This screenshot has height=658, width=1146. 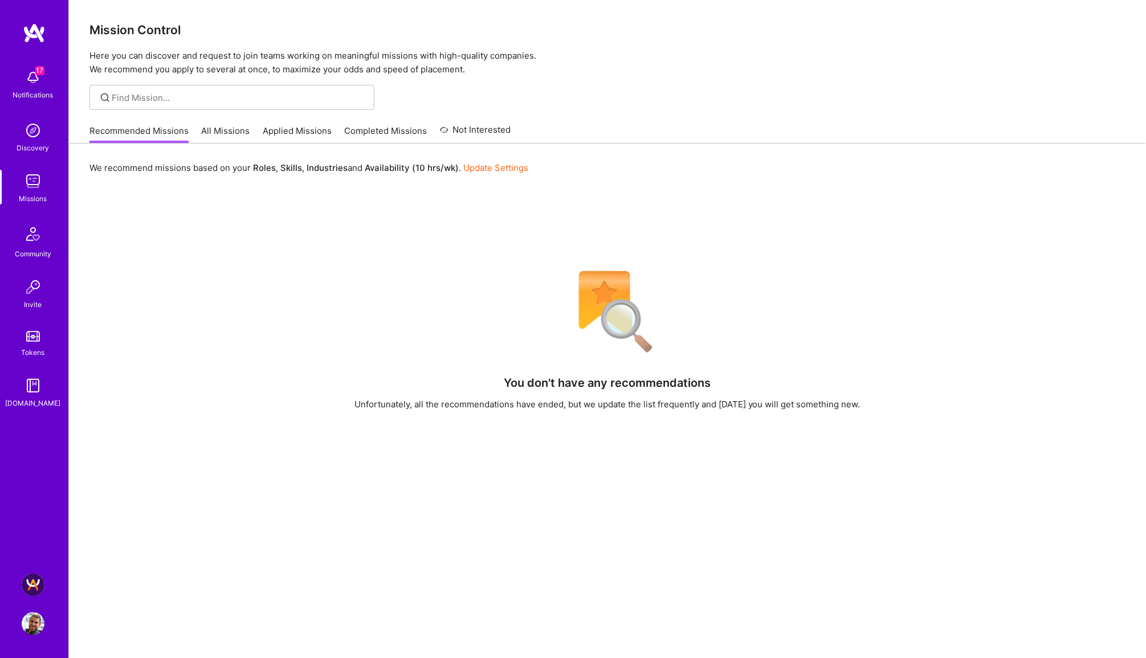 What do you see at coordinates (105, 97) in the screenshot?
I see `i: icon SearchGrey` at bounding box center [105, 97].